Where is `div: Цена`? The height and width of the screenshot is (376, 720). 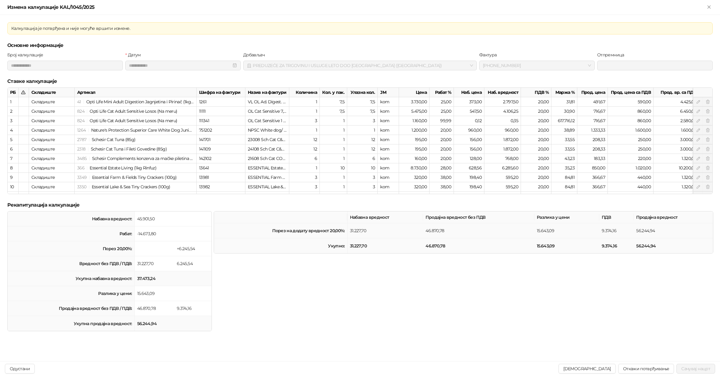
div: Цена is located at coordinates (414, 92).